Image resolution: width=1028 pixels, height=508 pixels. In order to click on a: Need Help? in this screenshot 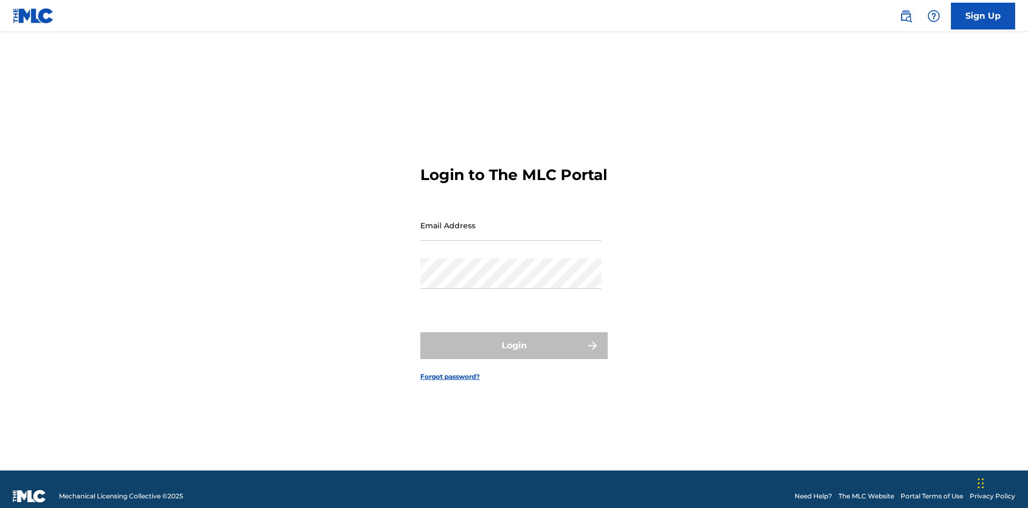, I will do `click(813, 496)`.